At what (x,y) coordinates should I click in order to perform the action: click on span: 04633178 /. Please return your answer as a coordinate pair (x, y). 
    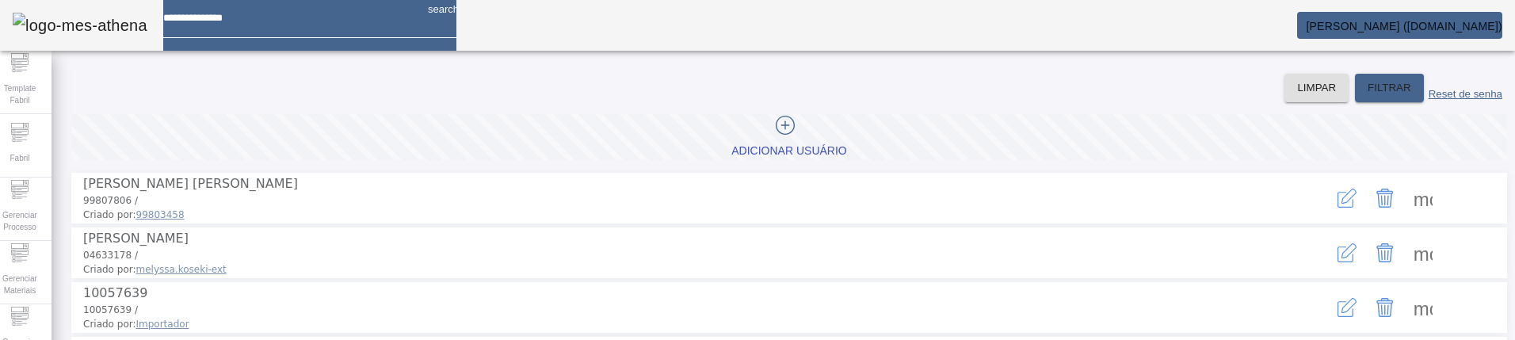
    Looking at the image, I should click on (110, 255).